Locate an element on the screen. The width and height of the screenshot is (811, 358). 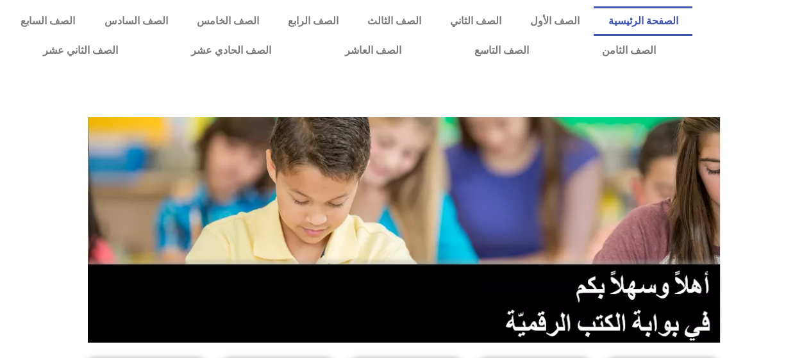
a: الصف الخامس is located at coordinates (228, 21).